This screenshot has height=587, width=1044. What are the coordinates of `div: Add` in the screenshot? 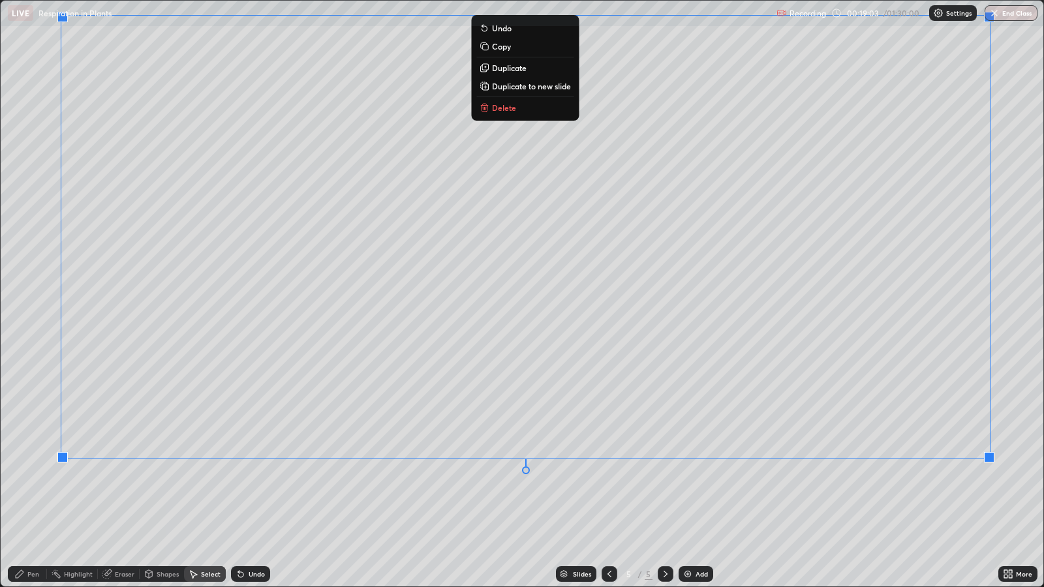 It's located at (701, 574).